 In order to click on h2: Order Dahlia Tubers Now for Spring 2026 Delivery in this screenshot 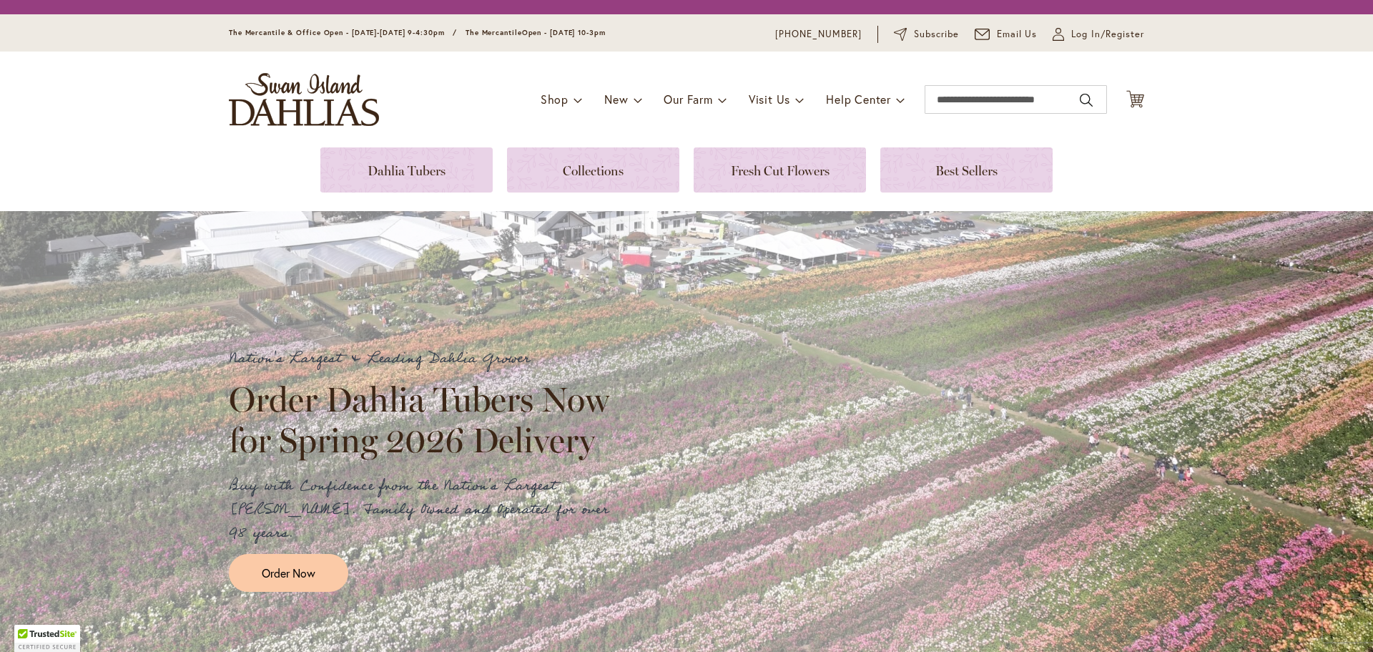, I will do `click(426, 419)`.